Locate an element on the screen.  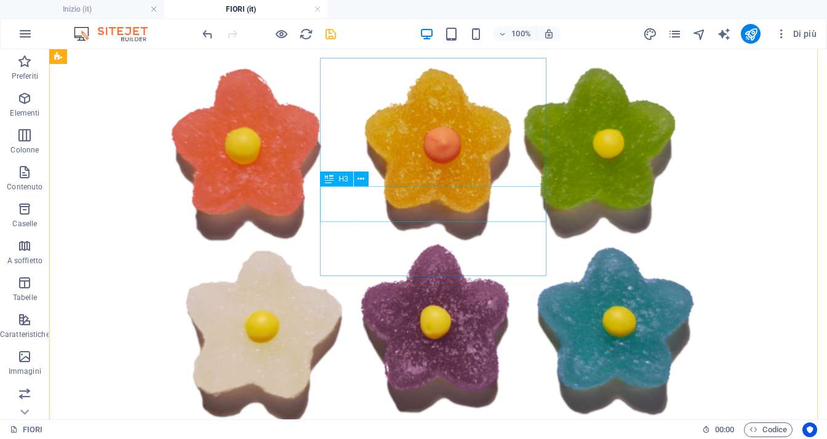
i: Navigatore is located at coordinates (699, 34).